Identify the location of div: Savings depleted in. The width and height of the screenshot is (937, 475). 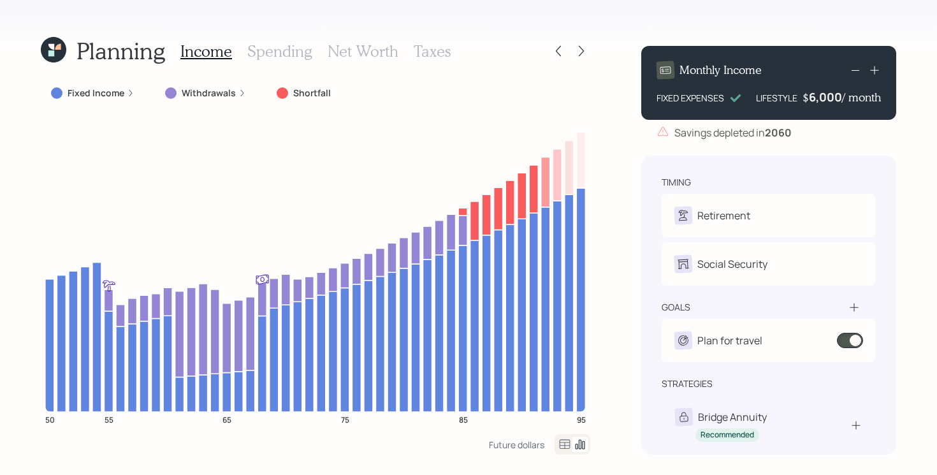
(733, 133).